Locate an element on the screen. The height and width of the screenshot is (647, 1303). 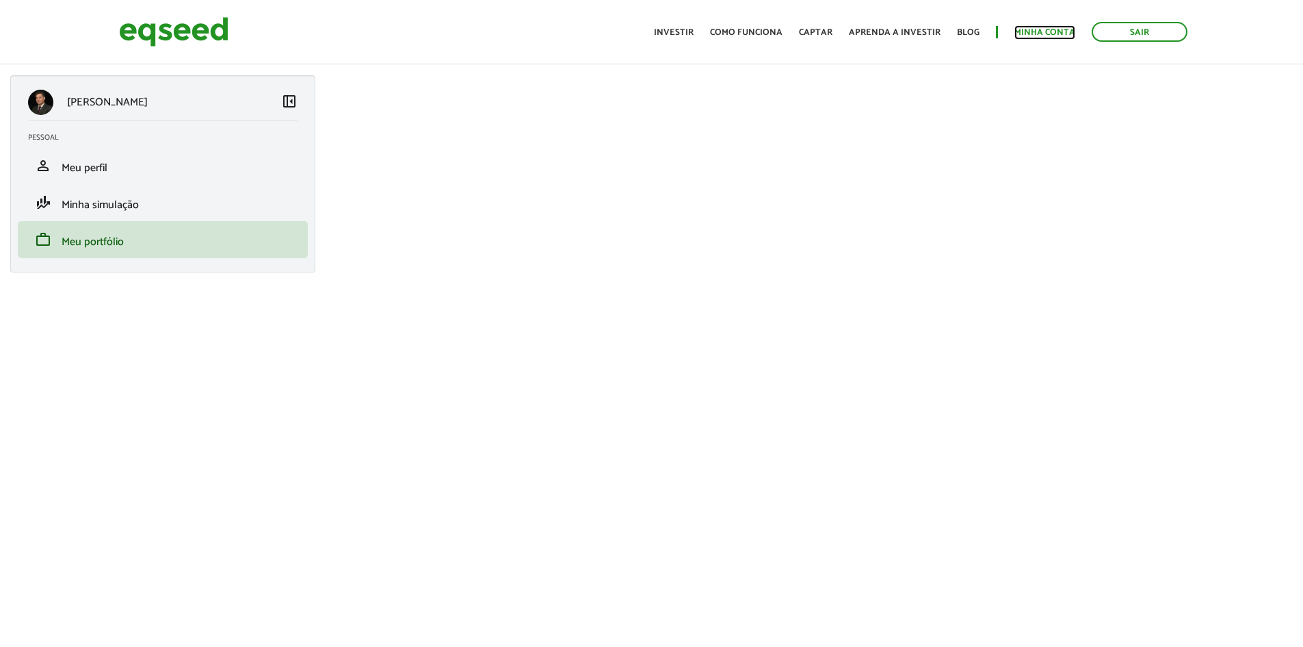
li: Meu perfil is located at coordinates (163, 166).